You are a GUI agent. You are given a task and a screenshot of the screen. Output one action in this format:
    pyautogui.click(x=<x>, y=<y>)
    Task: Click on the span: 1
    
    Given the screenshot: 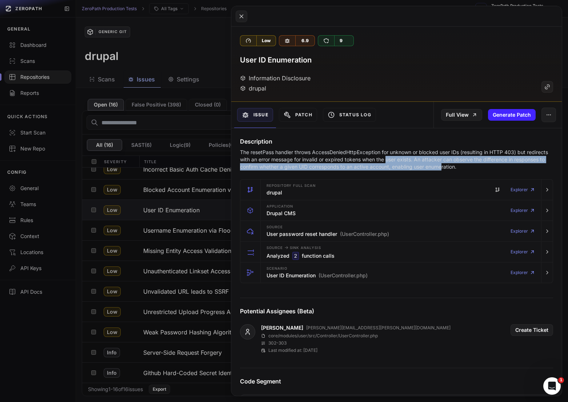 What is the action you would take?
    pyautogui.click(x=561, y=381)
    